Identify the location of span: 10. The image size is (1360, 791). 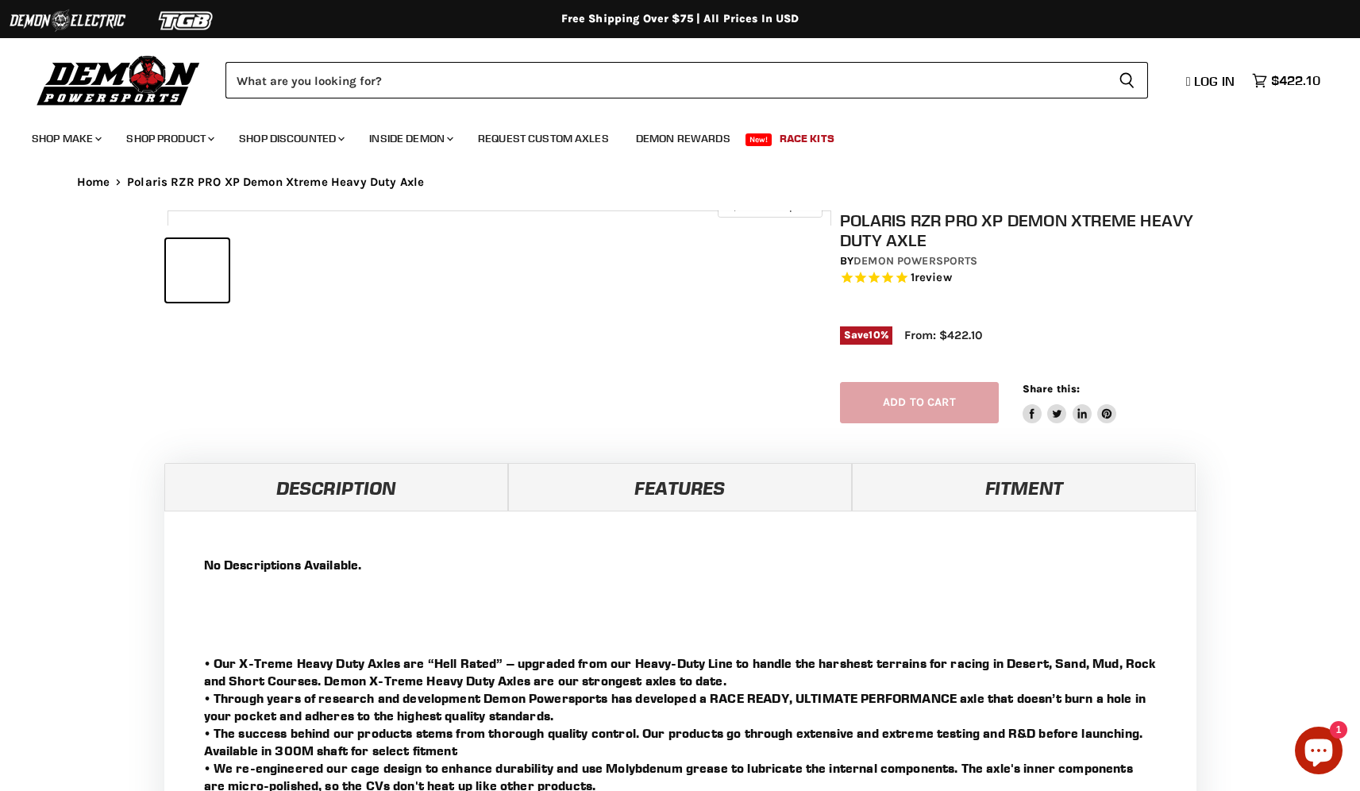
(874, 334).